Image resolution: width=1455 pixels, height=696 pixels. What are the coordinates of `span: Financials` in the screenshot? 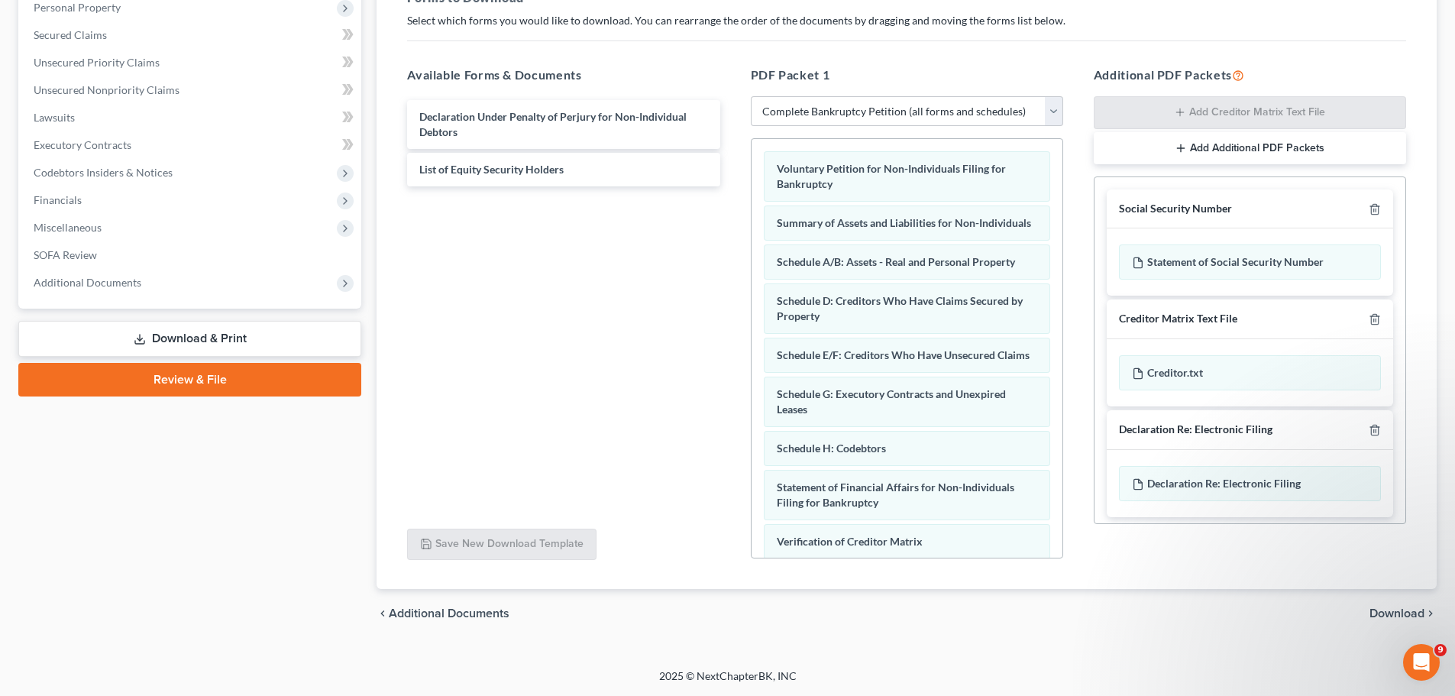 It's located at (57, 199).